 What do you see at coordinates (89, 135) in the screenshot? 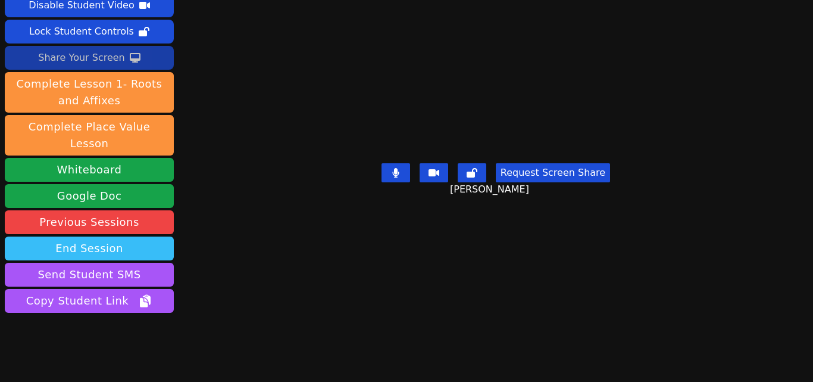
I see `button: Complete Place Value Lesson` at bounding box center [89, 135].